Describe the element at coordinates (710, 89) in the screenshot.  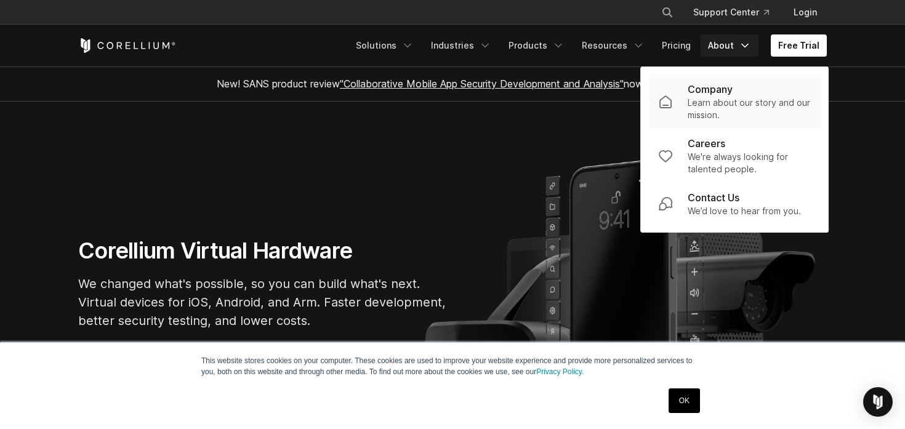
I see `p: Company` at that location.